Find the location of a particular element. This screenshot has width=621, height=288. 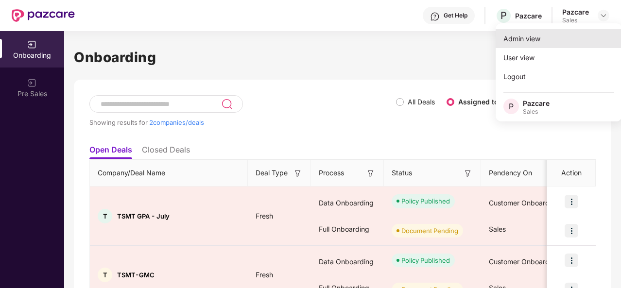

label: All Deals is located at coordinates (421, 102).